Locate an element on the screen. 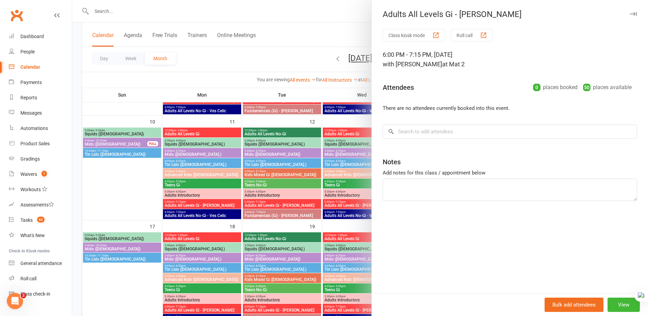 The height and width of the screenshot is (316, 648). a: Messages is located at coordinates (40, 113).